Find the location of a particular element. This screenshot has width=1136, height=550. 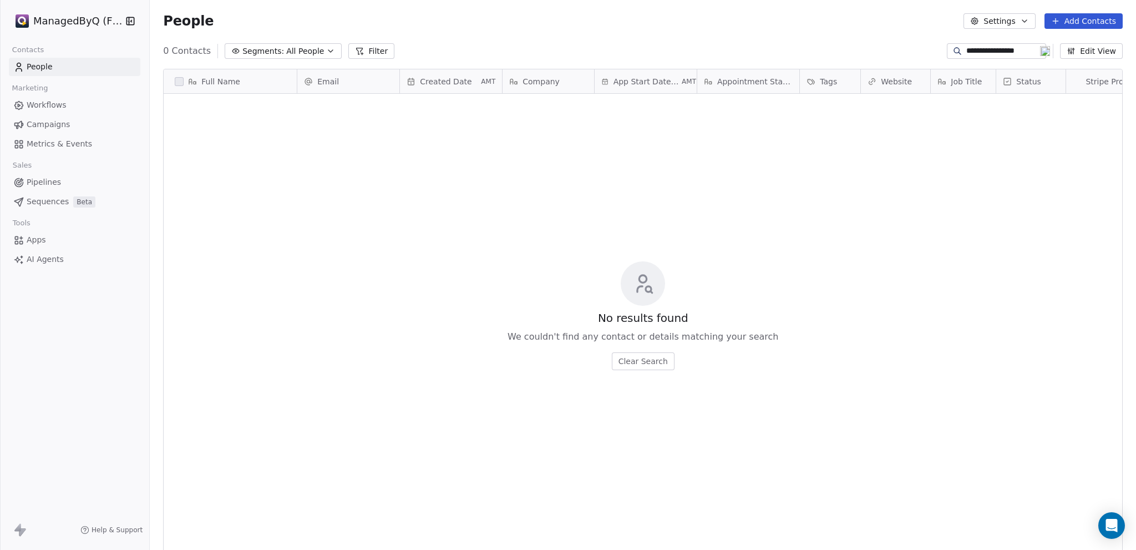

span: No results found is located at coordinates (643, 318).